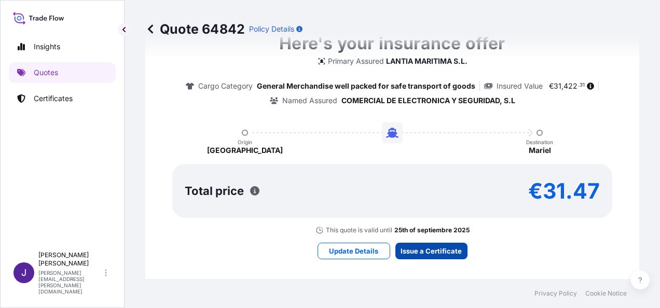  What do you see at coordinates (606, 294) in the screenshot?
I see `p: Cookie Notice` at bounding box center [606, 294].